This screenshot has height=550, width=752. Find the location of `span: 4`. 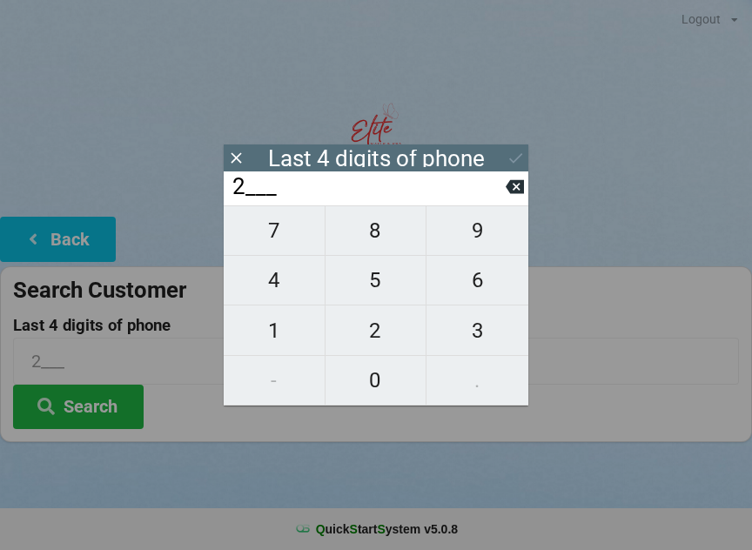

span: 4 is located at coordinates (274, 280).